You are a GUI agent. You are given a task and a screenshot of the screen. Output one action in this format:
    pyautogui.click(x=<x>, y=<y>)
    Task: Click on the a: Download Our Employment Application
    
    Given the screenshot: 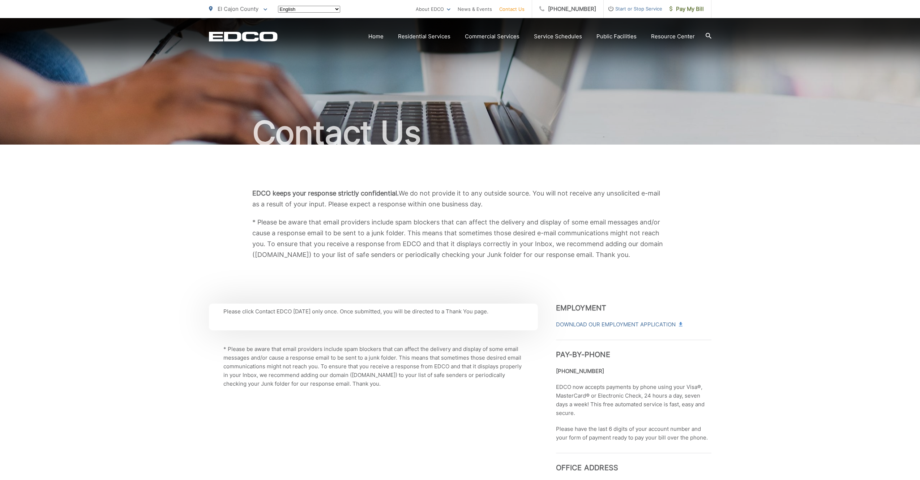 What is the action you would take?
    pyautogui.click(x=619, y=325)
    